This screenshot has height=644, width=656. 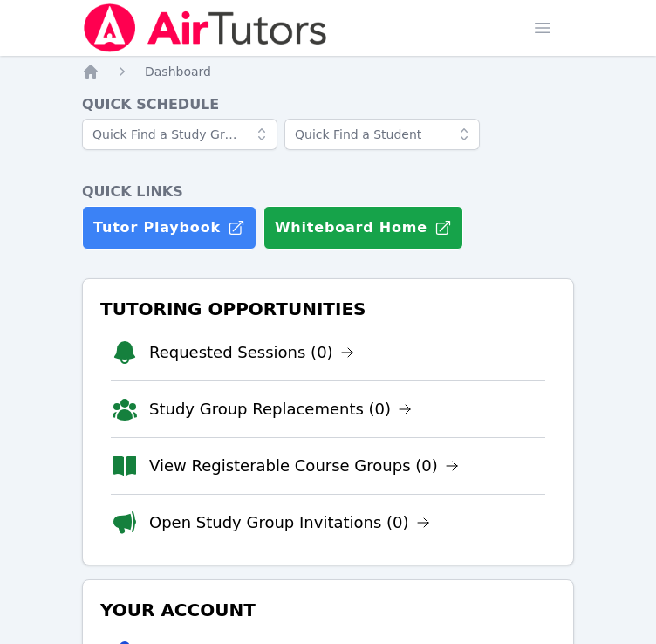 I want to click on a: Requested Sessions (0), so click(x=251, y=352).